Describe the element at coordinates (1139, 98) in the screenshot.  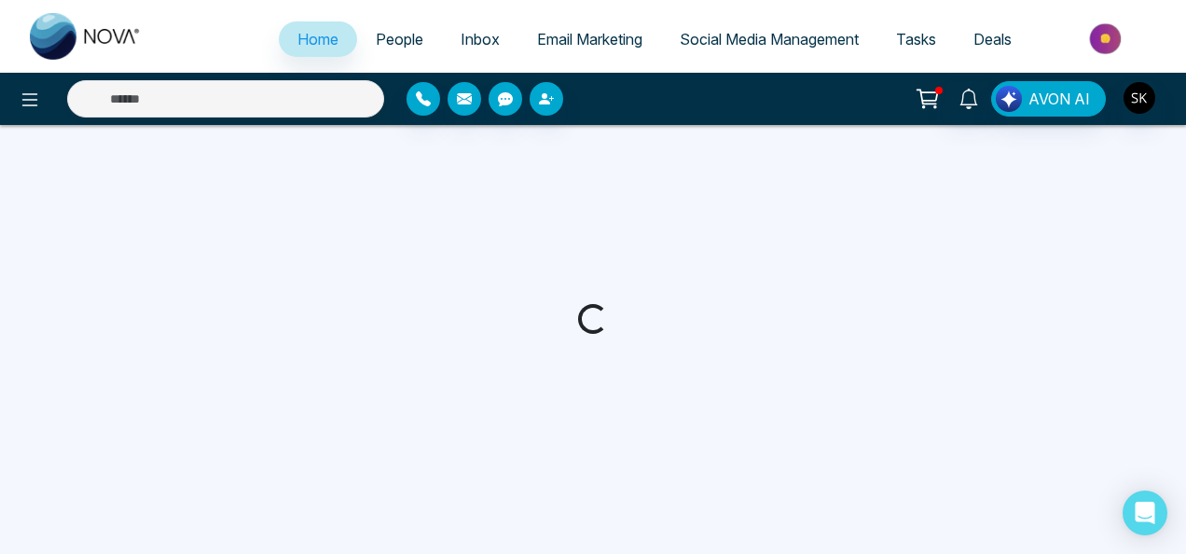
I see `img: User Avatar` at that location.